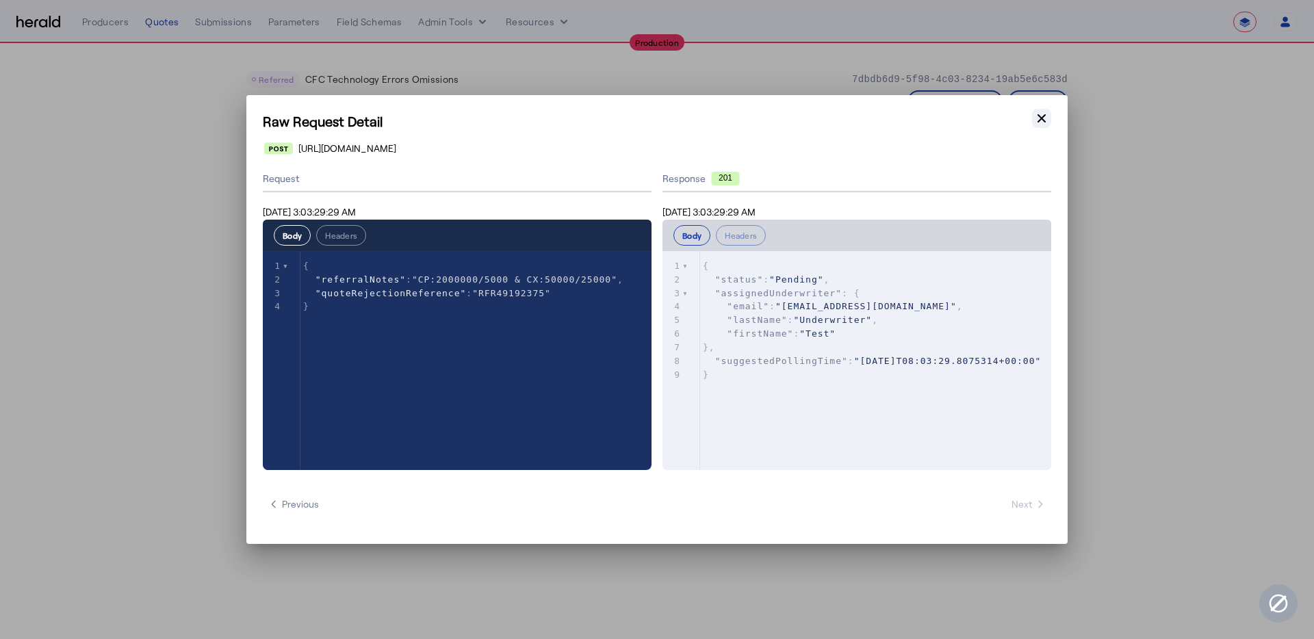 Image resolution: width=1314 pixels, height=639 pixels. What do you see at coordinates (739, 279) in the screenshot?
I see `span: "status"` at bounding box center [739, 279].